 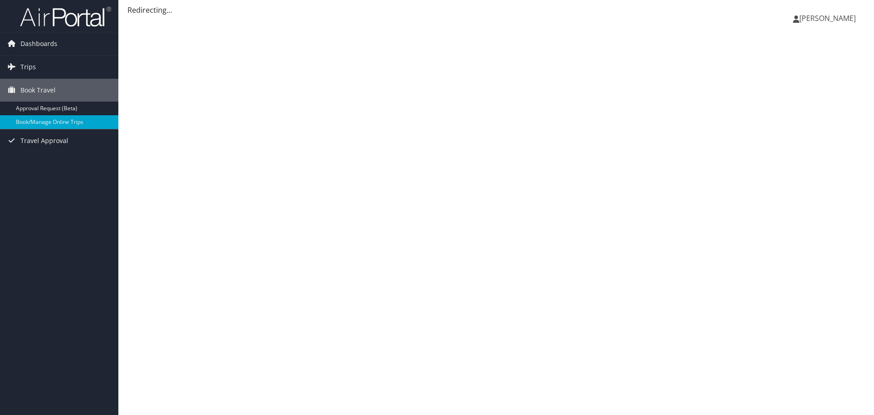 I want to click on span: Book Travel, so click(x=38, y=90).